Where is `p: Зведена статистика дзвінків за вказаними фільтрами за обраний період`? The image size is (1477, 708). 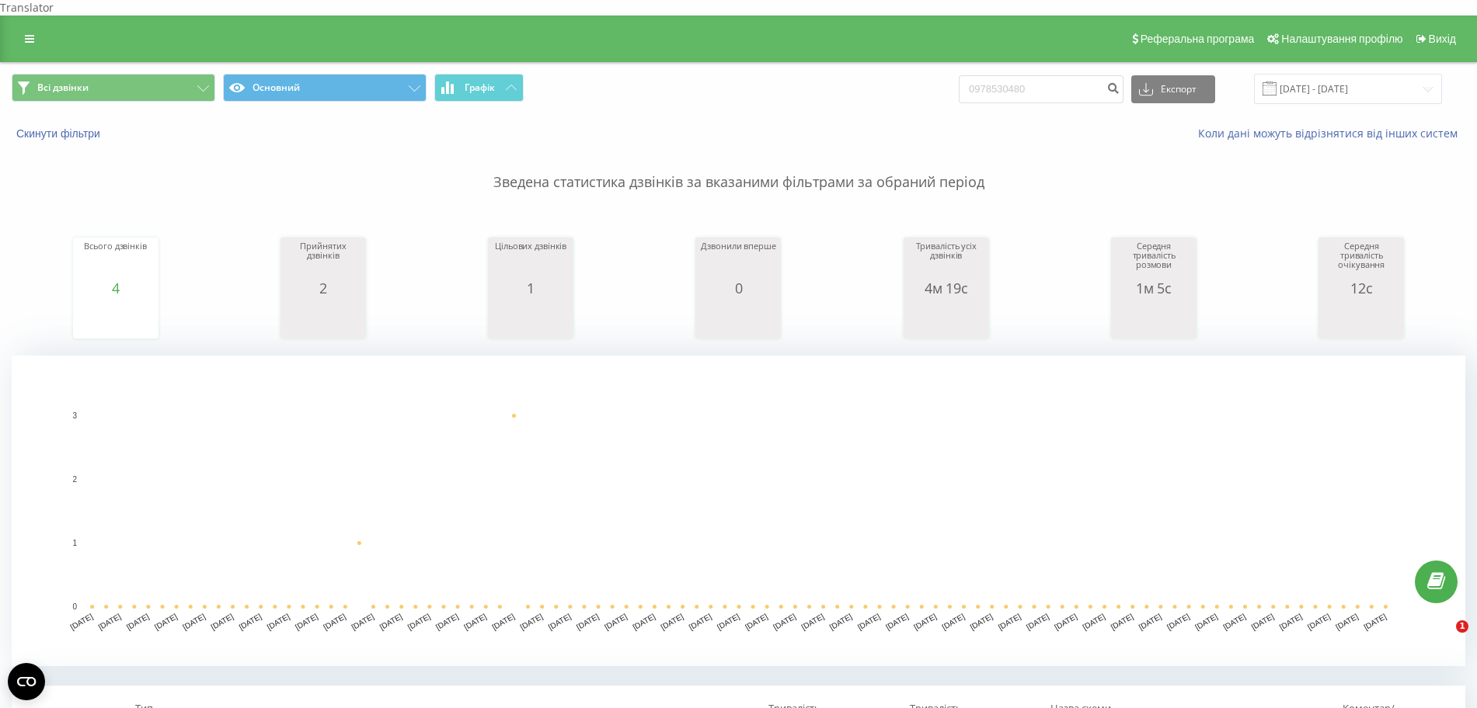
p: Зведена статистика дзвінків за вказаними фільтрами за обраний період is located at coordinates (738, 167).